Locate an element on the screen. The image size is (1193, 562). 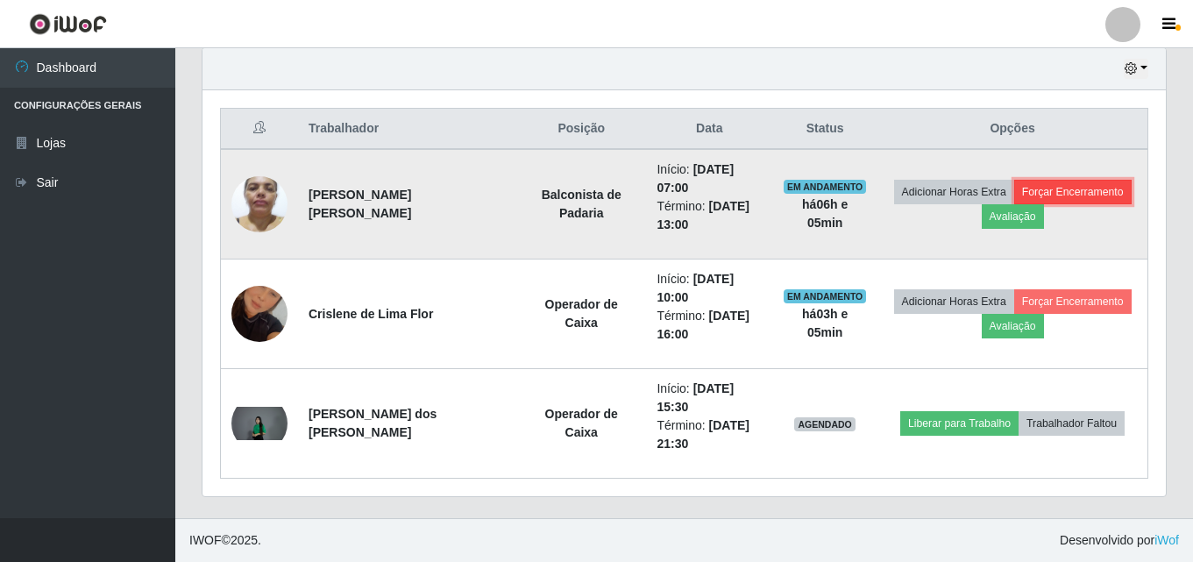
th: Status is located at coordinates (825, 129).